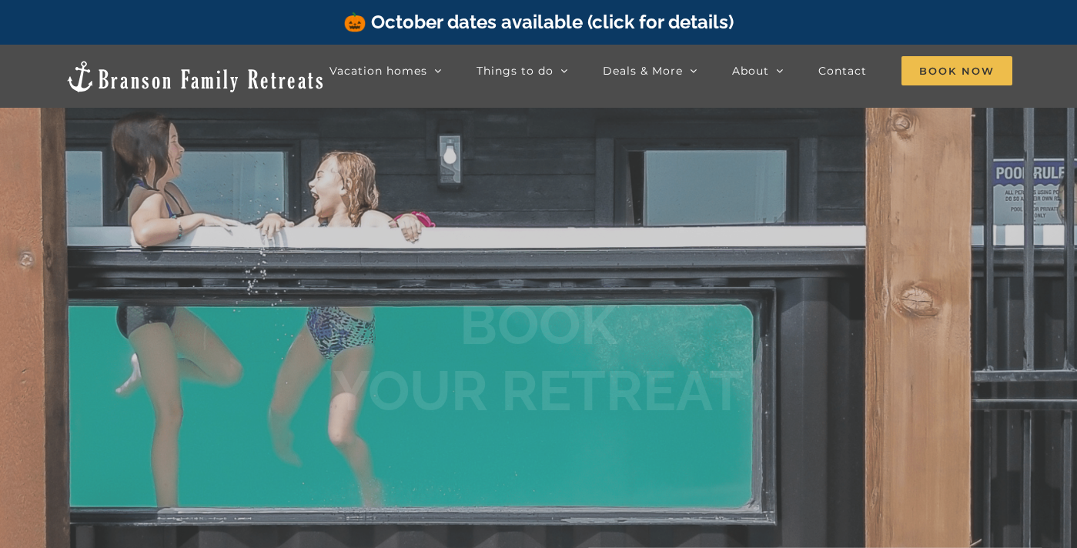 This screenshot has height=548, width=1077. What do you see at coordinates (650, 71) in the screenshot?
I see `a: Deals & More` at bounding box center [650, 71].